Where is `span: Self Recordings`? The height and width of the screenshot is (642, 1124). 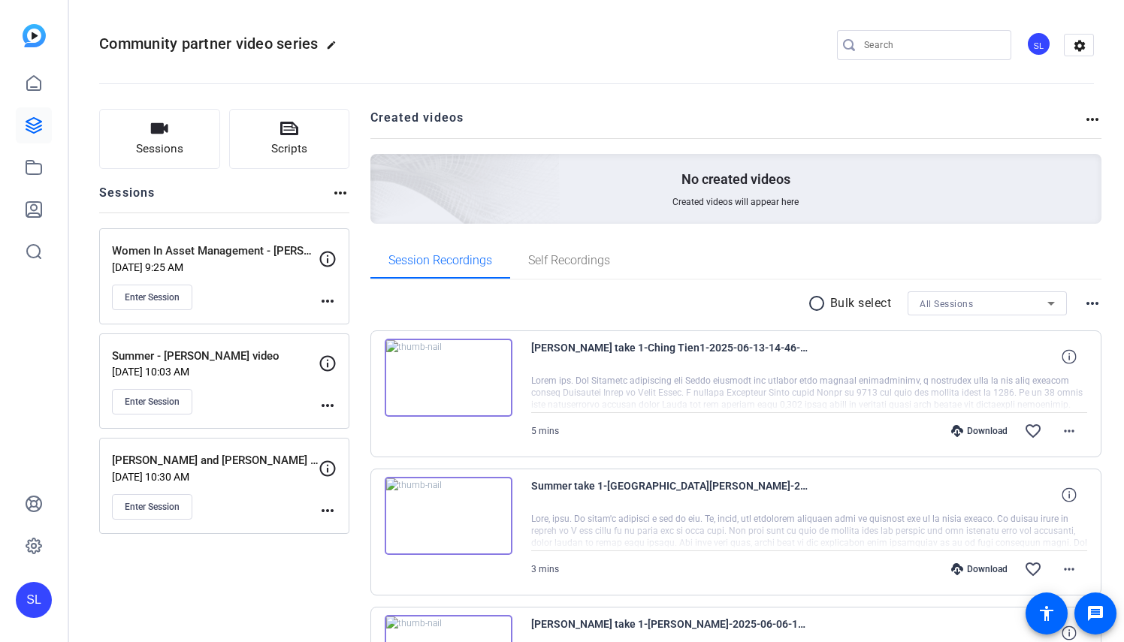 span: Self Recordings is located at coordinates (569, 261).